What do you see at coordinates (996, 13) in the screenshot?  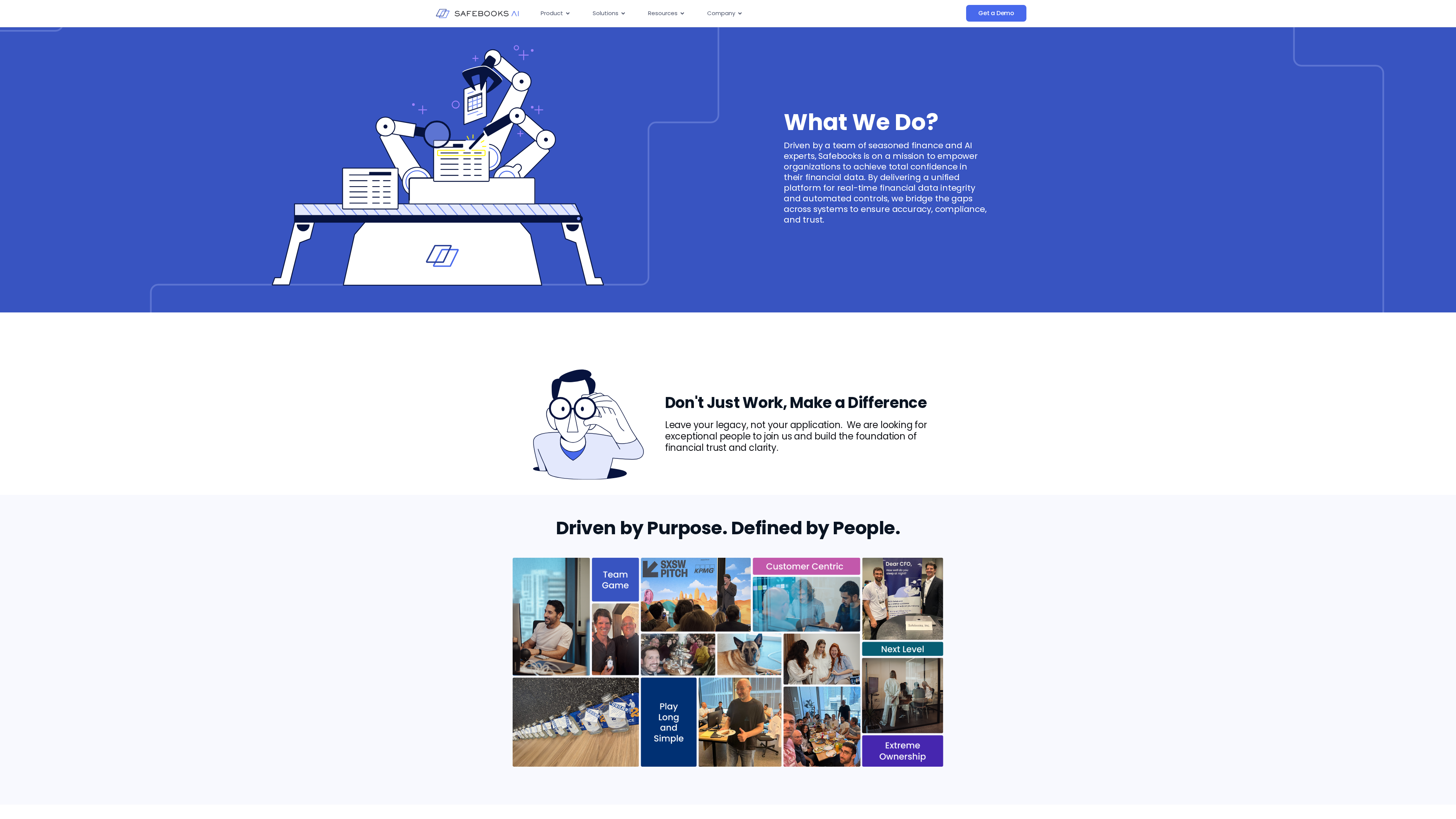 I see `span: Get a Demo` at bounding box center [996, 13].